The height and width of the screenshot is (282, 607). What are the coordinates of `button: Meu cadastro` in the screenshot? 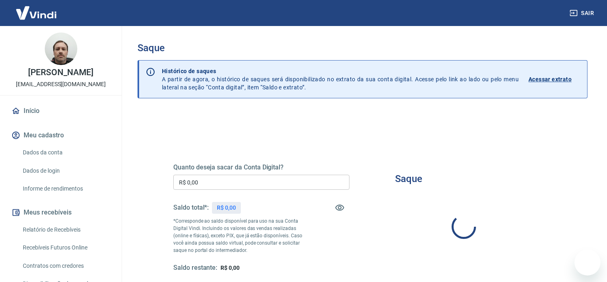 It's located at (61, 135).